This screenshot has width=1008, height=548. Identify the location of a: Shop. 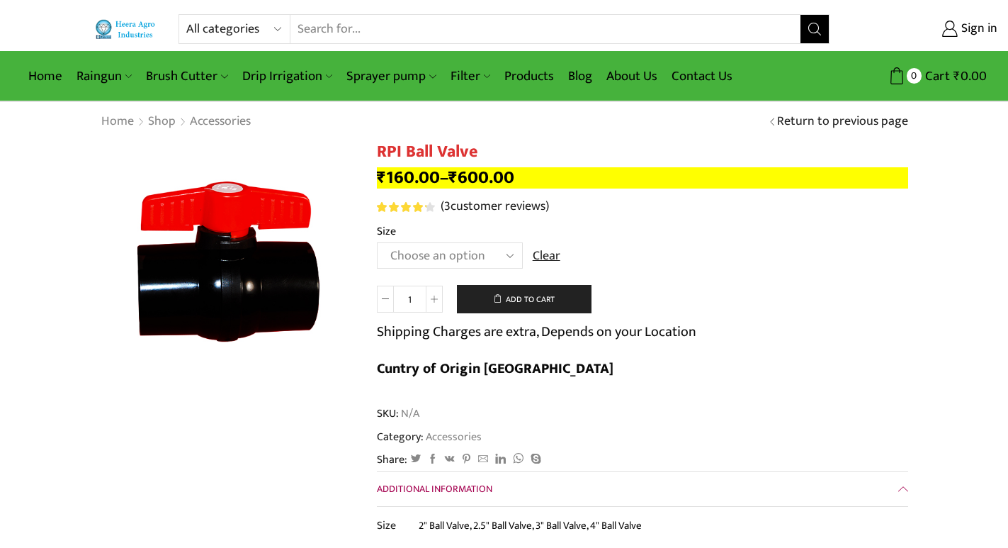
(162, 122).